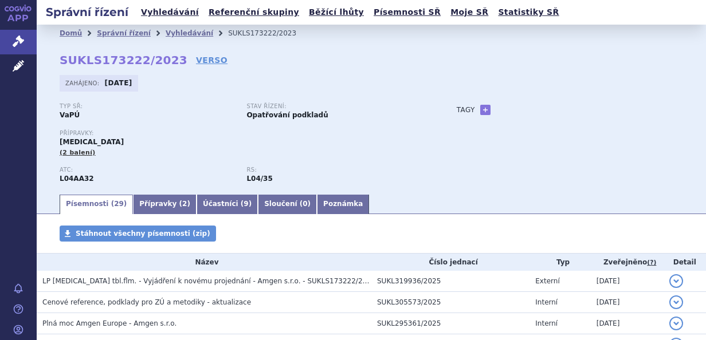 The width and height of the screenshot is (706, 340). What do you see at coordinates (547, 281) in the screenshot?
I see `span: Externí` at bounding box center [547, 281].